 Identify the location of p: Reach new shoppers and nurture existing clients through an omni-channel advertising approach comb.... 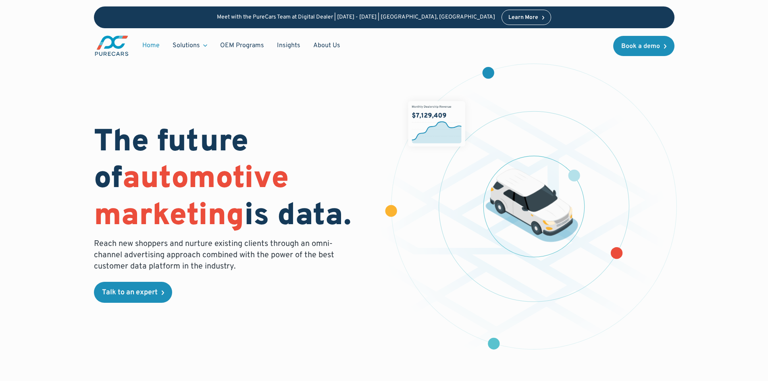
(217, 255).